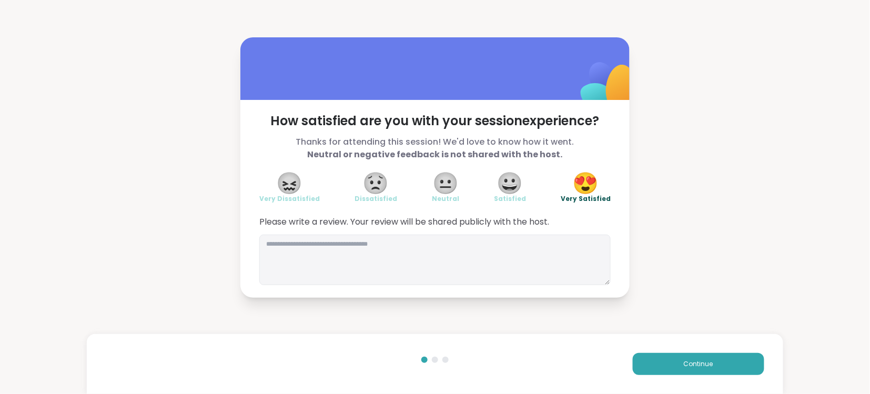 The height and width of the screenshot is (394, 870). Describe the element at coordinates (445, 199) in the screenshot. I see `span: Neutral` at that location.